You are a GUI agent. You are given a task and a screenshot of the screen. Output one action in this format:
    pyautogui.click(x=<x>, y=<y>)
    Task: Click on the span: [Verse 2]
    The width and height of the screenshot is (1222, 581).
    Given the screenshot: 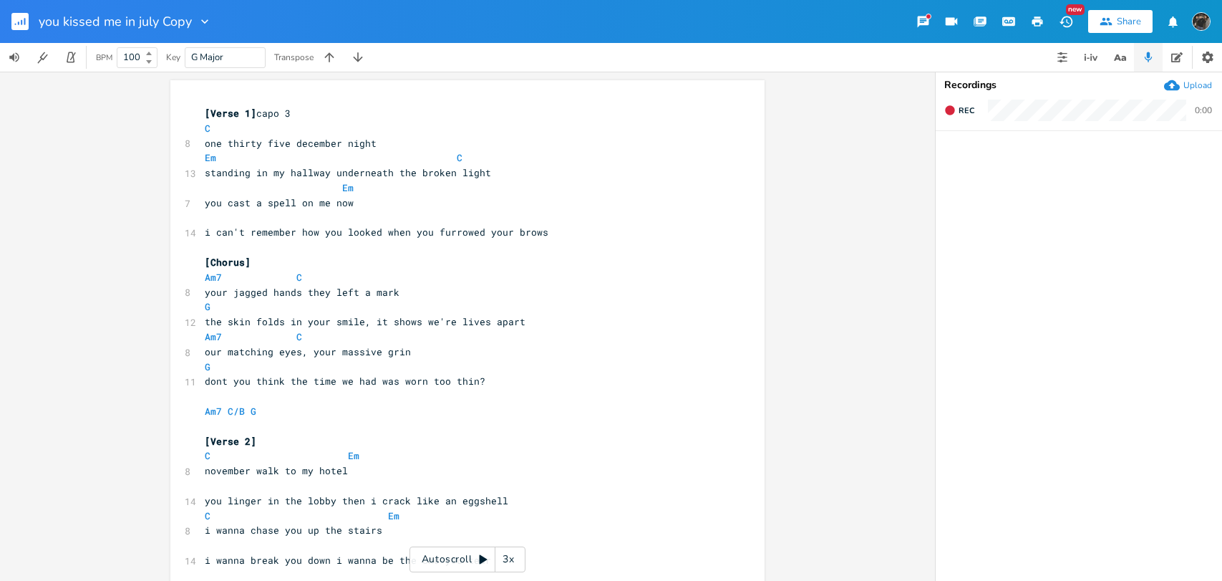 What is the action you would take?
    pyautogui.click(x=231, y=441)
    